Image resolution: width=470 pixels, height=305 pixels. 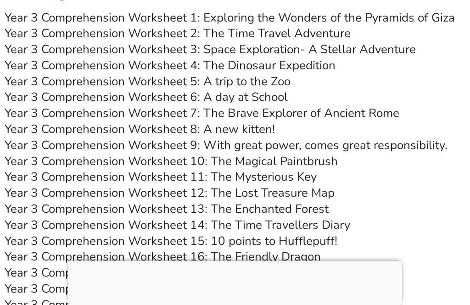 I want to click on a: Year 3 Comprehension Worksheet 12: The Lost Treasure Map, so click(x=169, y=193).